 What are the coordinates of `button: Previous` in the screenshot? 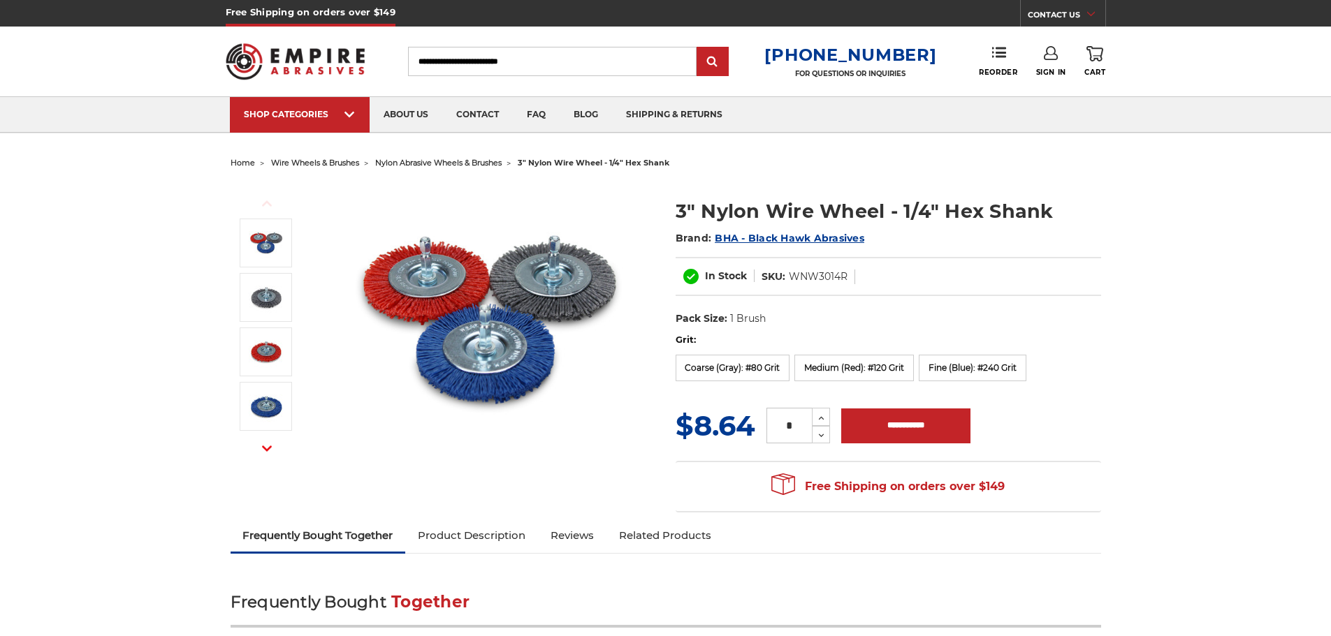 It's located at (267, 203).